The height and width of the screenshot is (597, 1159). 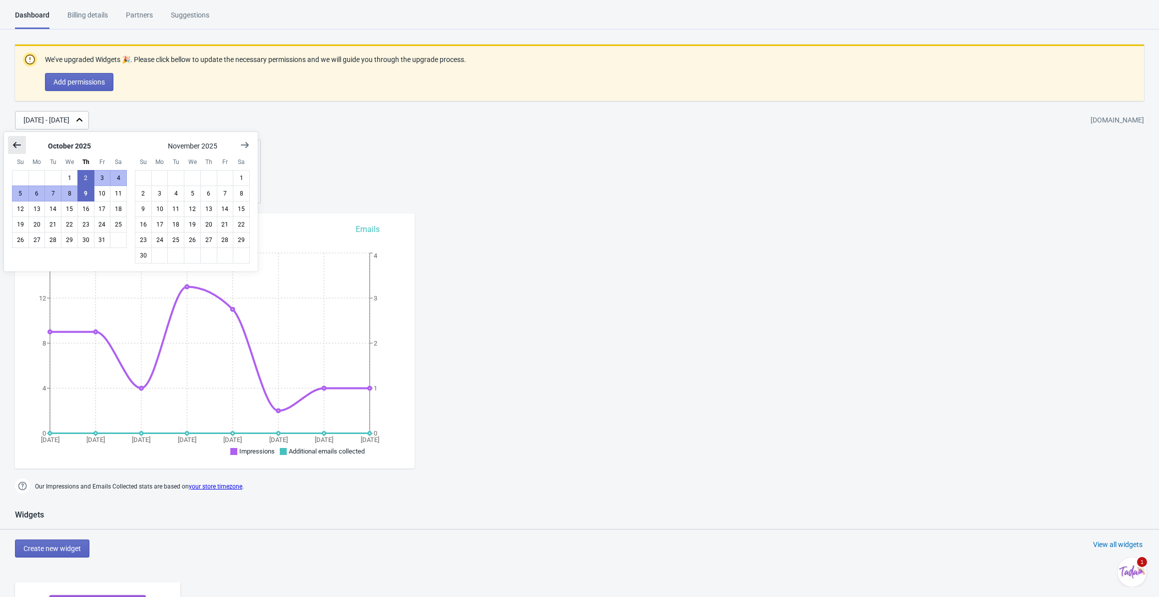 I want to click on button: October 10 2025, so click(x=102, y=193).